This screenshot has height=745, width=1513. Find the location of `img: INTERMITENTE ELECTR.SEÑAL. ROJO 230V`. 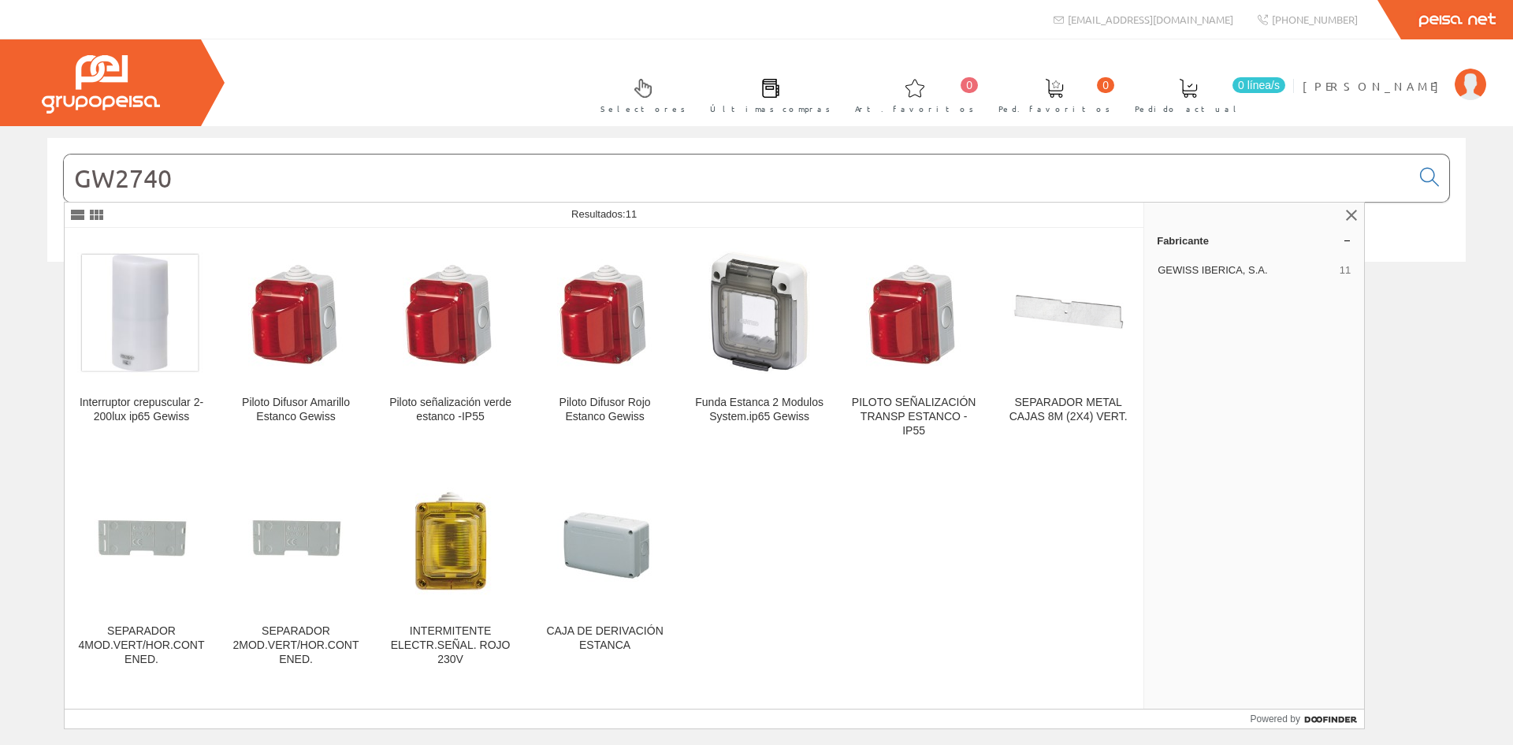

img: INTERMITENTE ELECTR.SEÑAL. ROJO 230V is located at coordinates (451, 541).